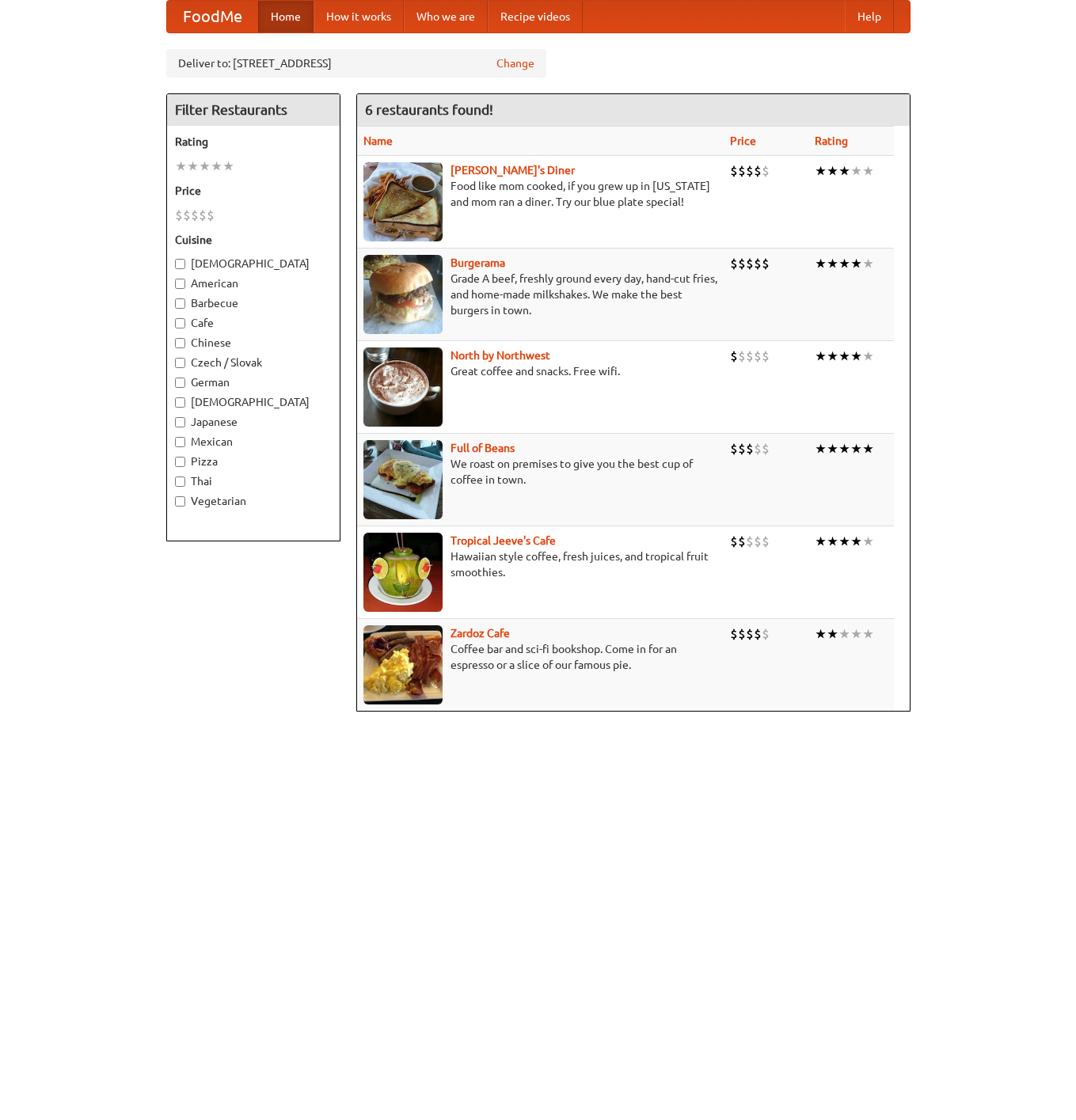 The image size is (1076, 1120). Describe the element at coordinates (540, 657) in the screenshot. I see `p: Coffee bar and sci-fi bookshop. Come in for an espresso or a slice of our famous pie.` at that location.